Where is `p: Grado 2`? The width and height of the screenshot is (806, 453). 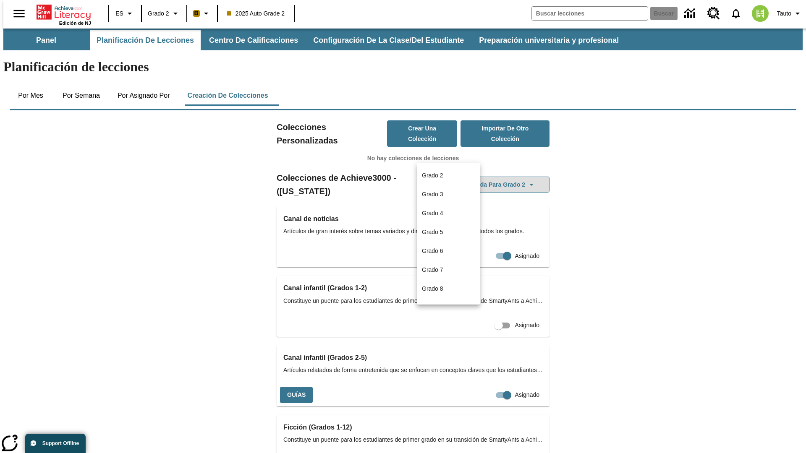
p: Grado 2 is located at coordinates (432, 176).